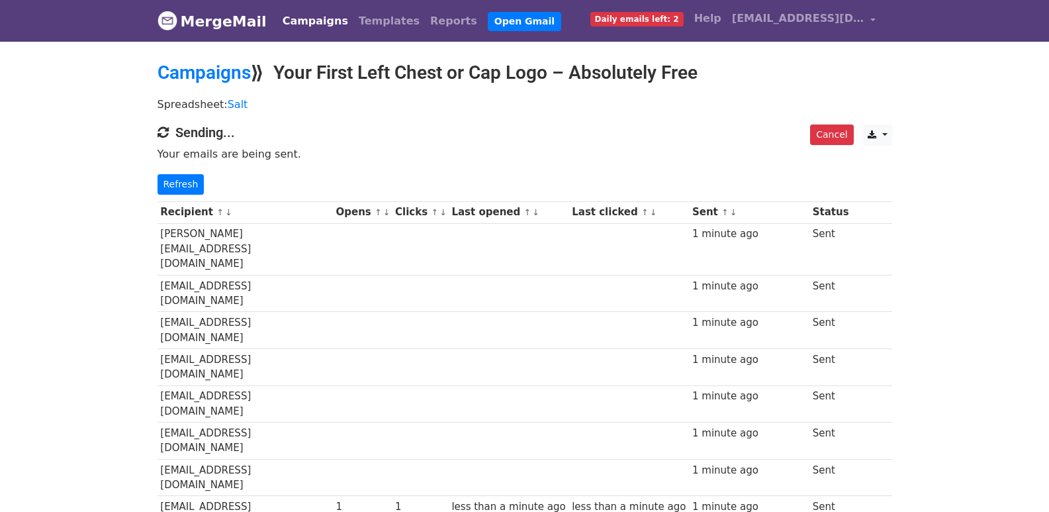 This screenshot has width=1049, height=512. What do you see at coordinates (831, 134) in the screenshot?
I see `a: Cancel` at bounding box center [831, 134].